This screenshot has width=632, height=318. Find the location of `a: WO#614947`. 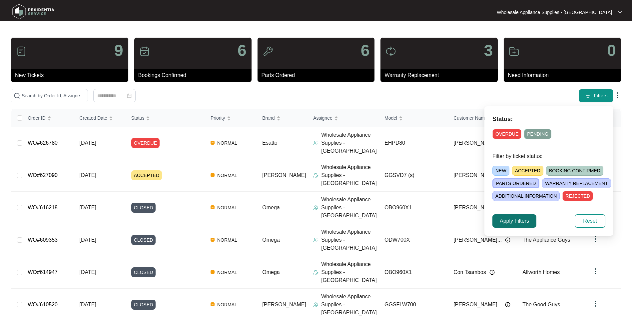

a: WO#614947 is located at coordinates (43, 272).